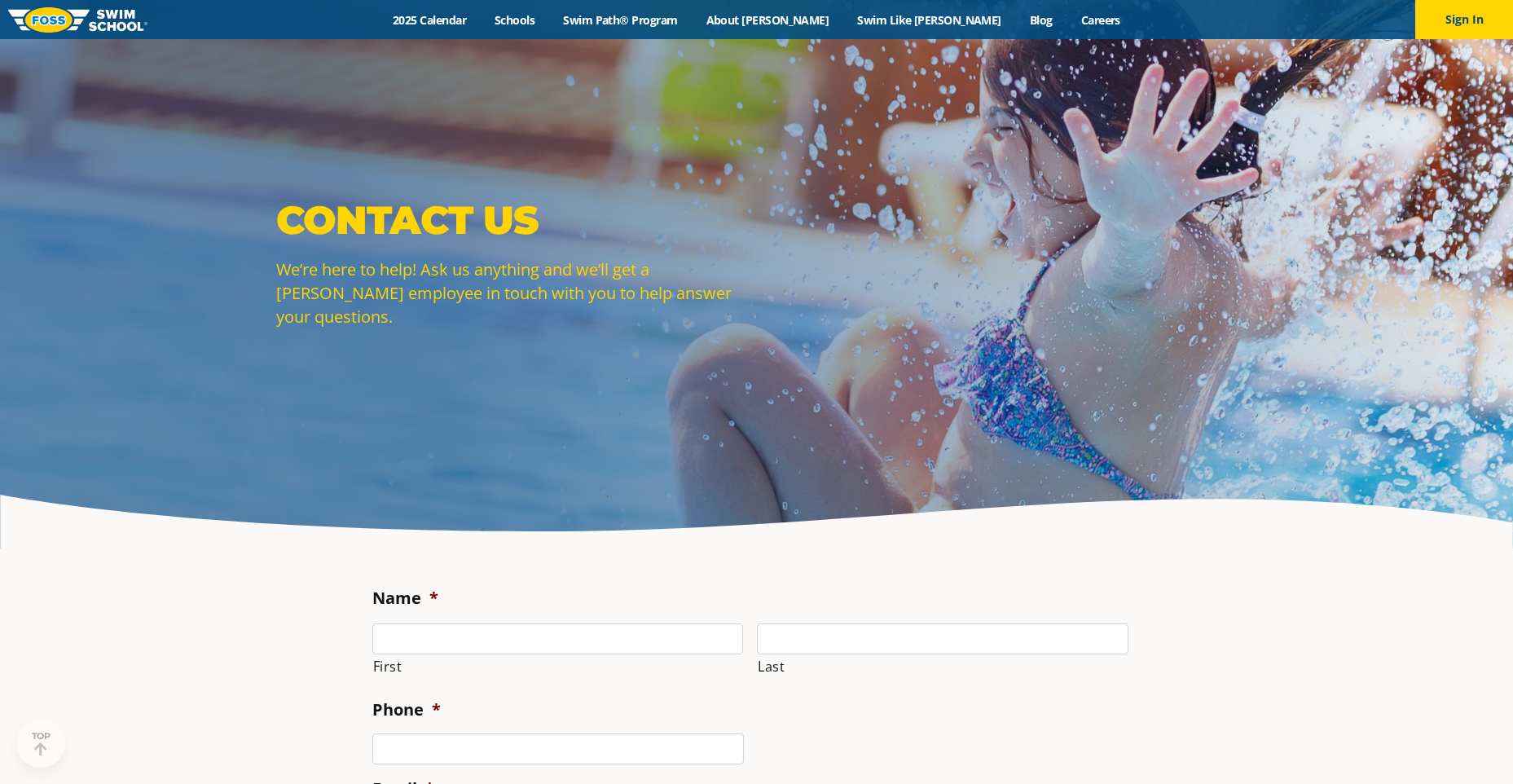  I want to click on a: Blog, so click(1041, 20).